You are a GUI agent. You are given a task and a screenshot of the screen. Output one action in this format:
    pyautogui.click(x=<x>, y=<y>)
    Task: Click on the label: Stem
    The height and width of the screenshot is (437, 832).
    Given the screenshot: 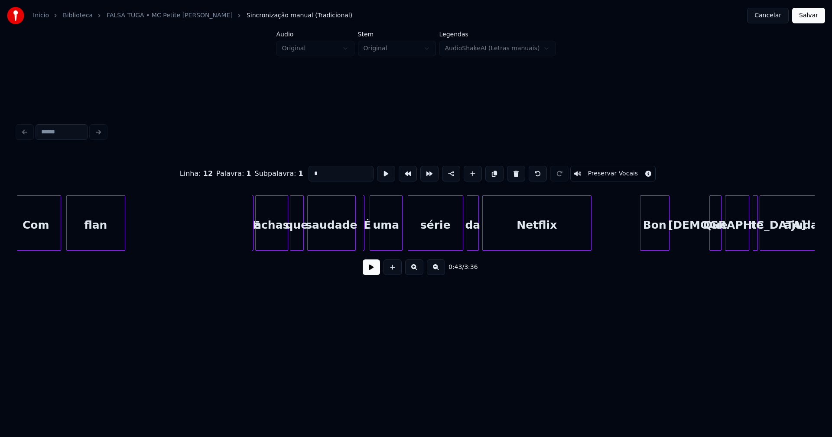 What is the action you would take?
    pyautogui.click(x=397, y=34)
    